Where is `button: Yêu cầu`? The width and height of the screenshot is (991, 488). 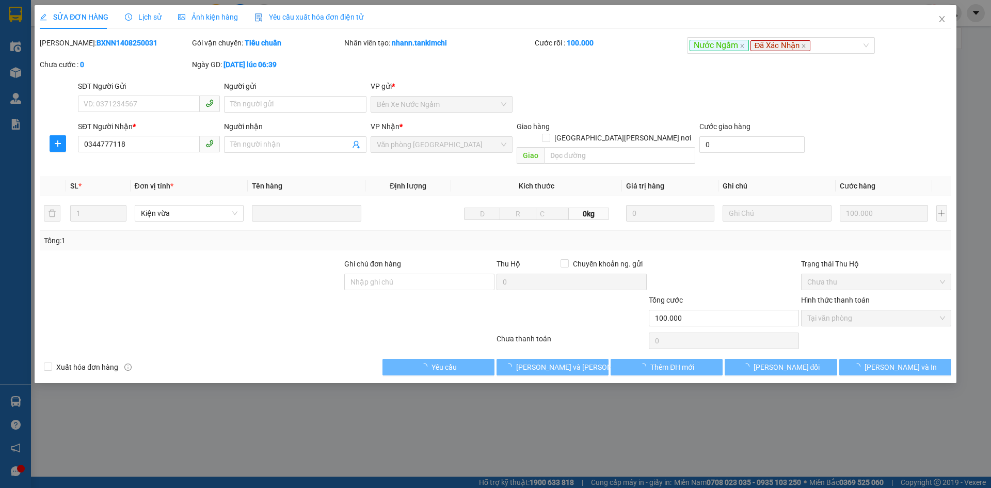 button: Yêu cầu is located at coordinates (438, 367).